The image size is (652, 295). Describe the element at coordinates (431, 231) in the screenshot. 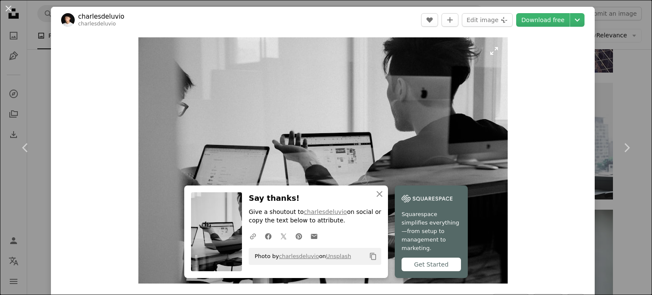

I see `span: Squarespace simplifies everything—from setup to management to marketing.` at that location.